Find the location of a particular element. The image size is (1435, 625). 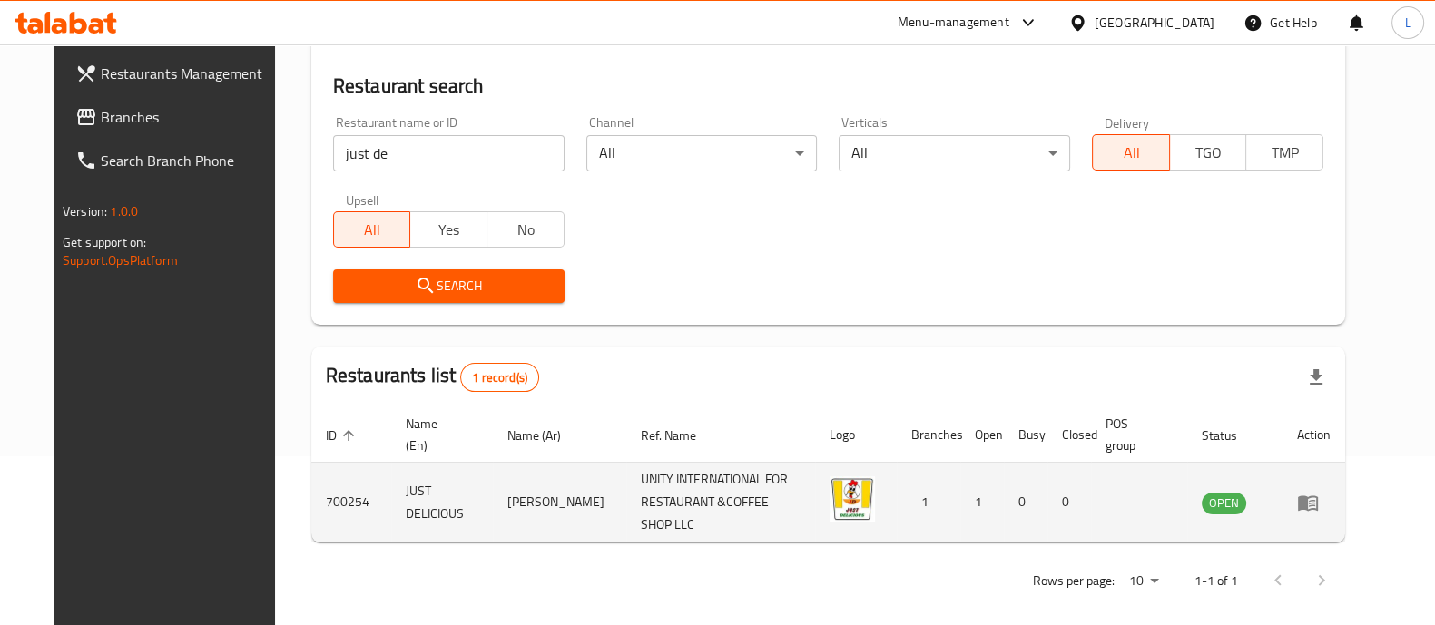

span: Ref. Name is located at coordinates (680, 436).